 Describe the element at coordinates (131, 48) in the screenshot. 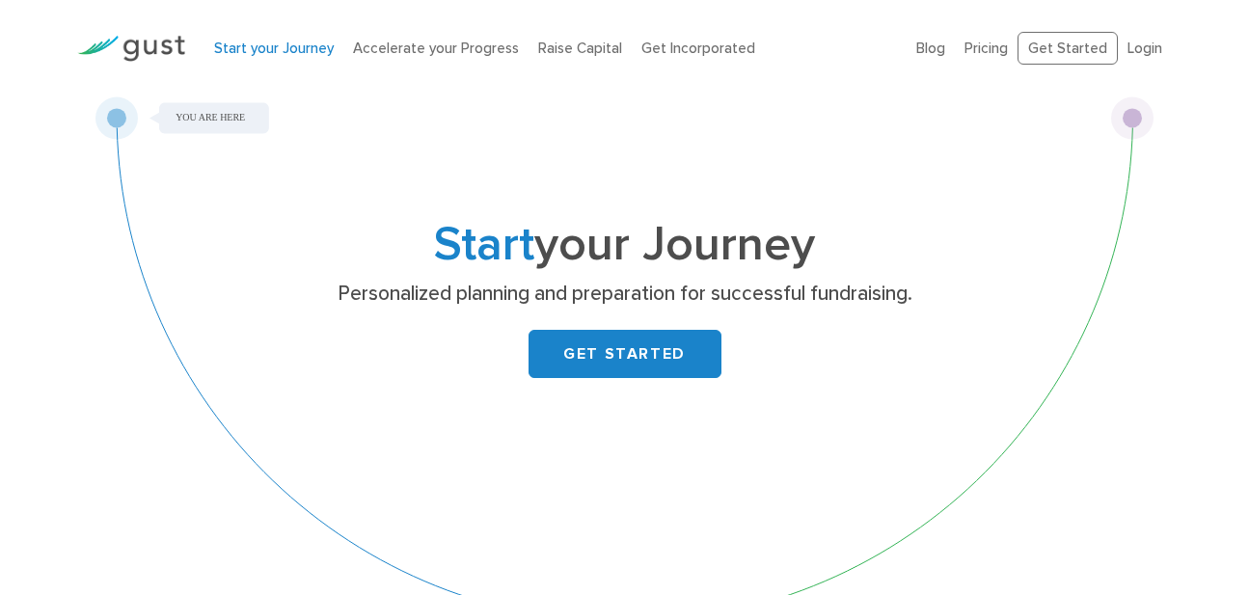

I see `img: Gust Logo` at that location.